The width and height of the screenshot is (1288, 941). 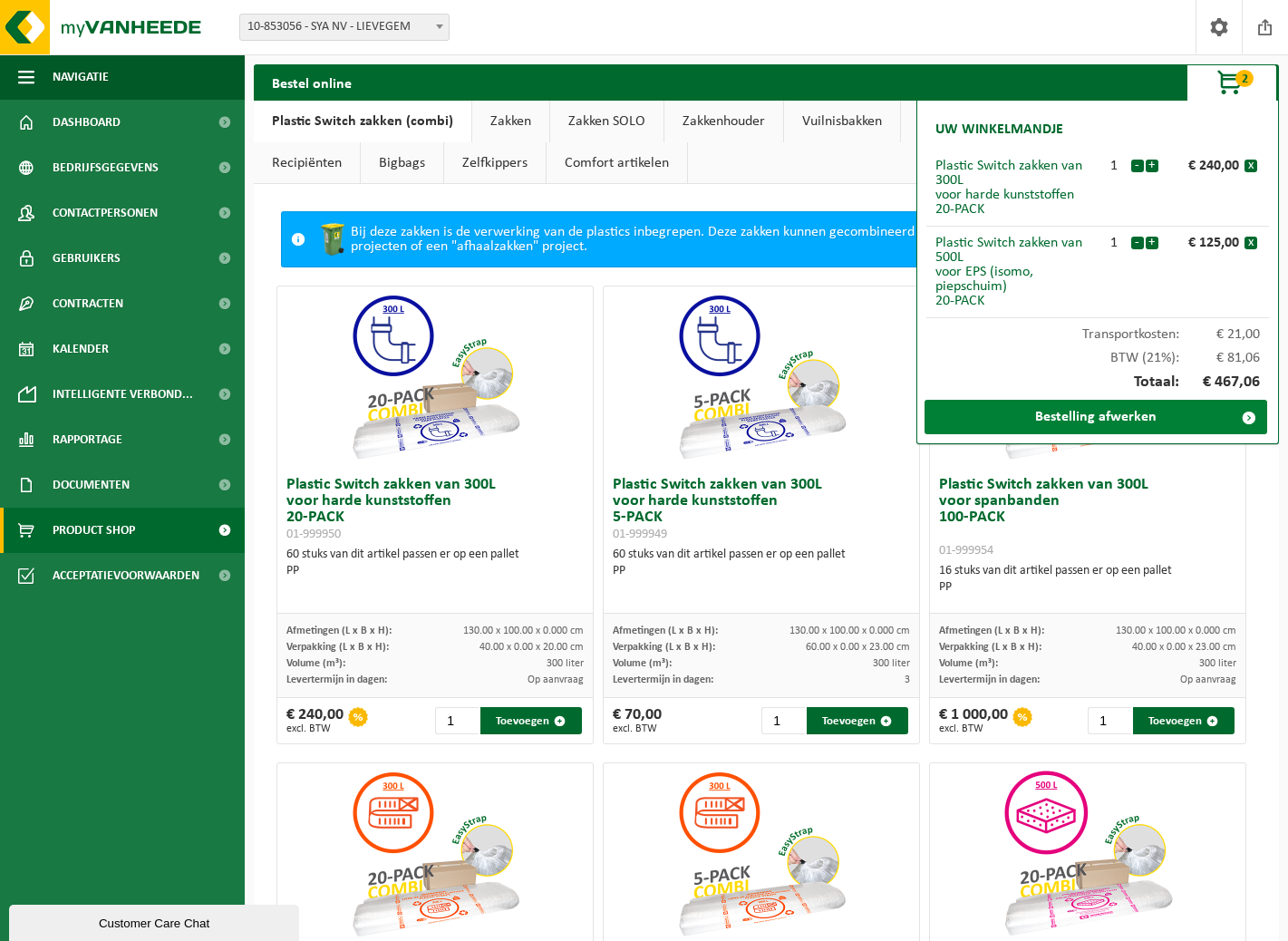 I want to click on a: Zakken SOLO, so click(x=606, y=122).